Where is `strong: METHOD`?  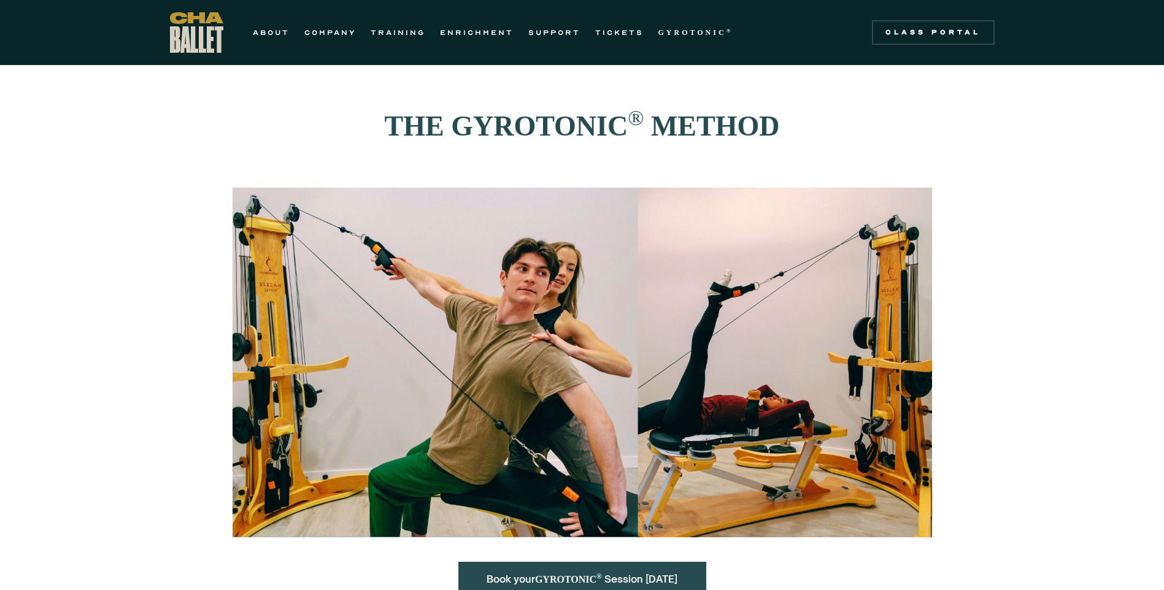 strong: METHOD is located at coordinates (715, 126).